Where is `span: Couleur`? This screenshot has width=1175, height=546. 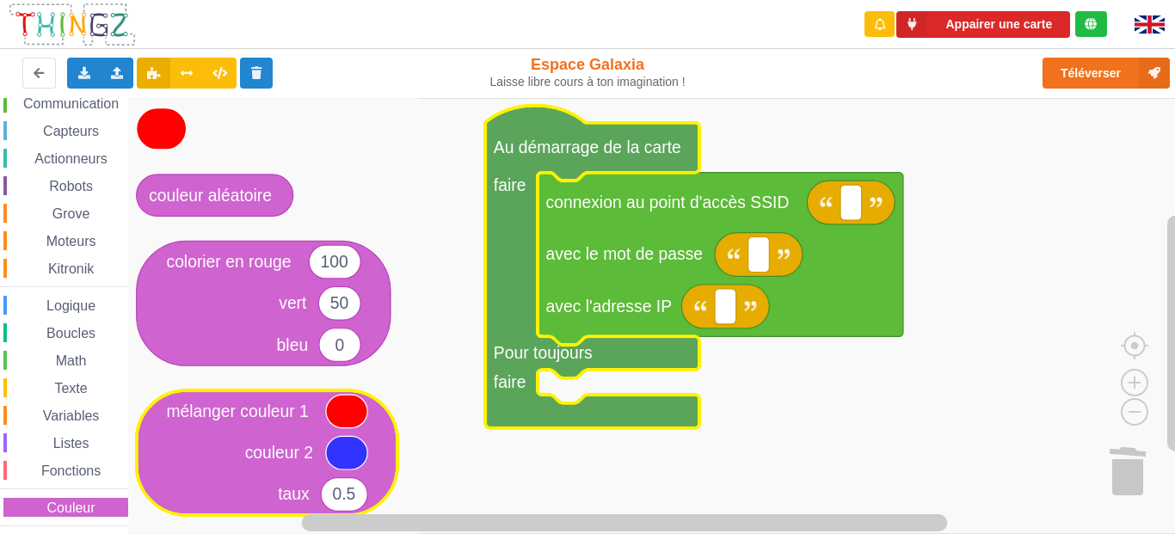
span: Couleur is located at coordinates (71, 508).